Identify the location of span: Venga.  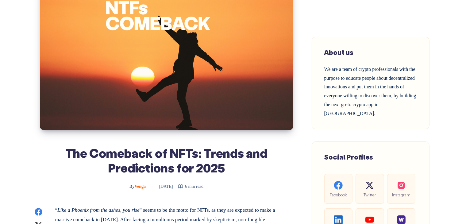
(137, 186).